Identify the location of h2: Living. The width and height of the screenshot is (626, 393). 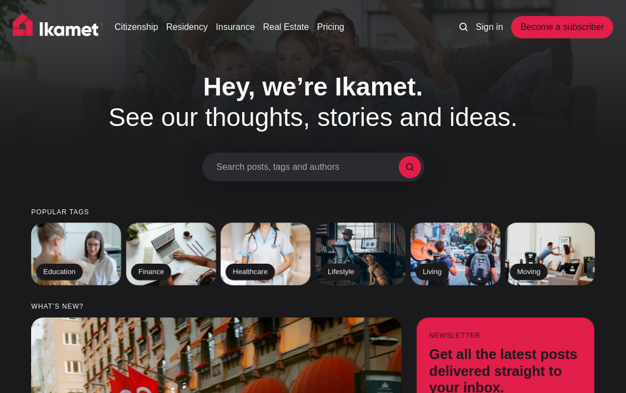
(432, 273).